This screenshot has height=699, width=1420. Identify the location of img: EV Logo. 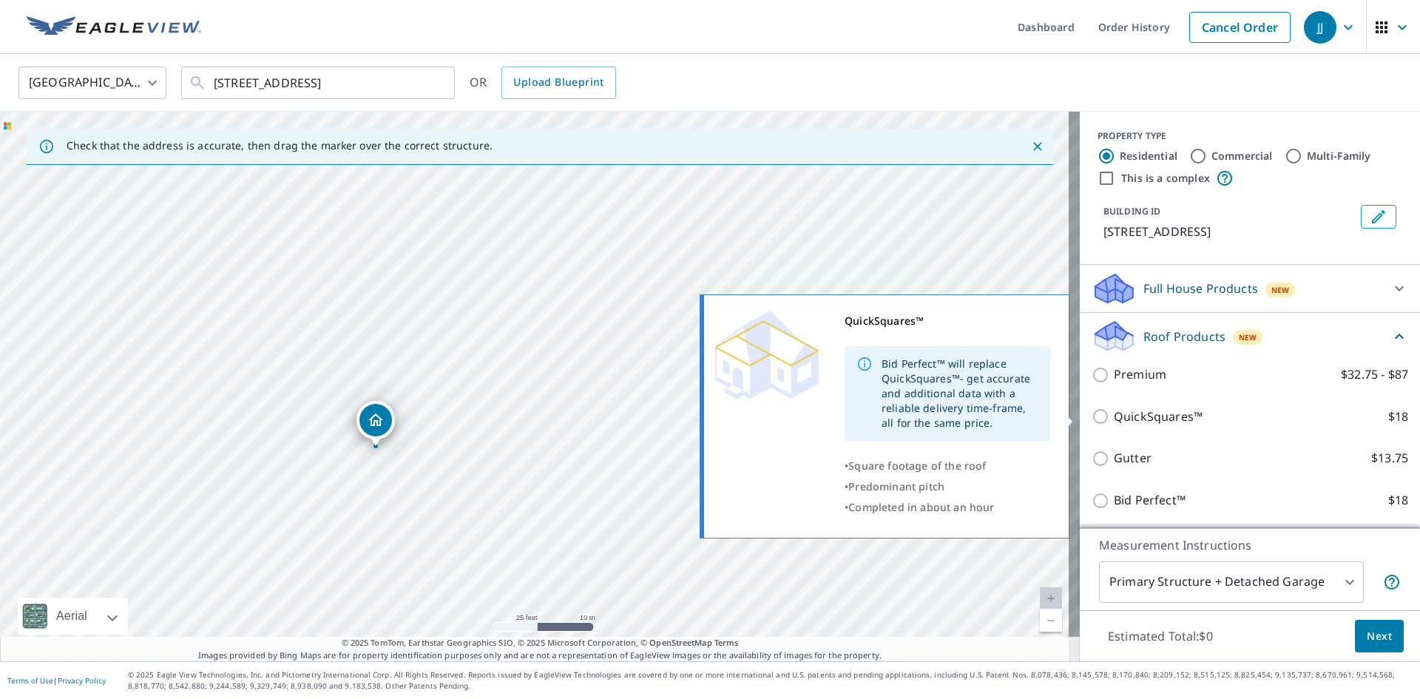
(114, 27).